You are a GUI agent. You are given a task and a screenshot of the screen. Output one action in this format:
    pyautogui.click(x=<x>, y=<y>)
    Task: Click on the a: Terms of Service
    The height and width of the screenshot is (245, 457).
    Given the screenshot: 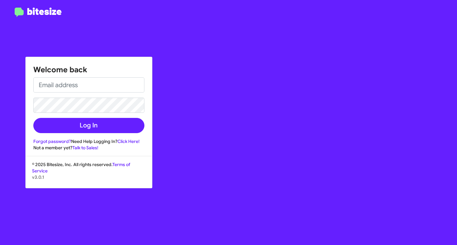 What is the action you would take?
    pyautogui.click(x=81, y=168)
    